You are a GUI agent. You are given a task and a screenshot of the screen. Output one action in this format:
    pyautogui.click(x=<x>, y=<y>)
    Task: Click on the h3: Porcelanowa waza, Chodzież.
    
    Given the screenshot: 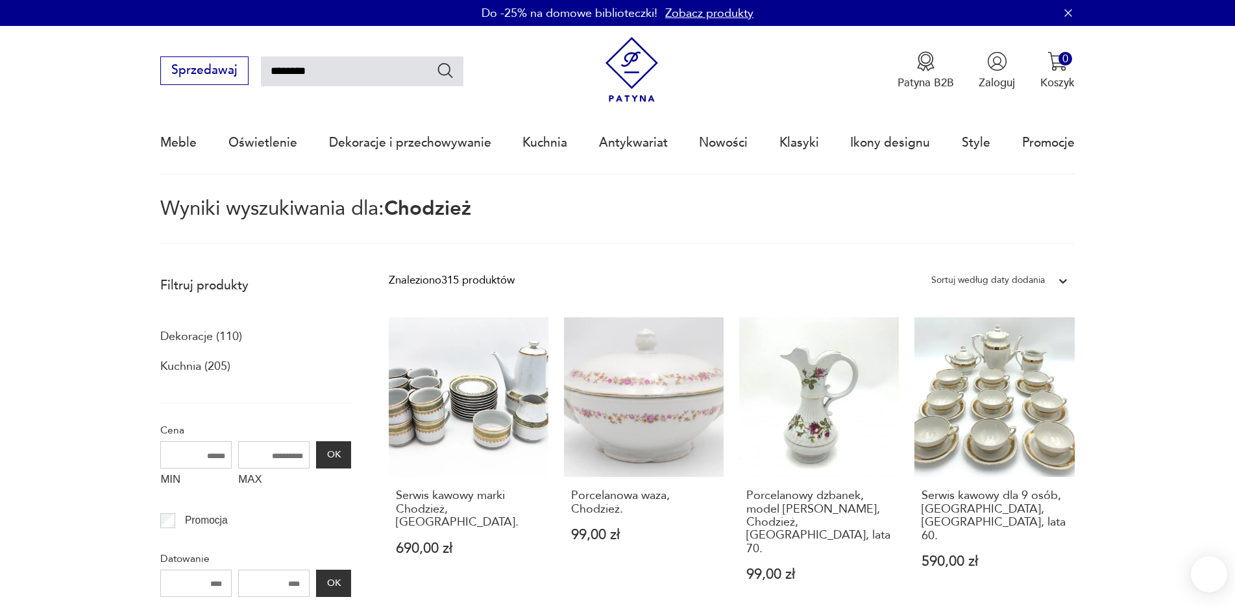 What is the action you would take?
    pyautogui.click(x=644, y=502)
    